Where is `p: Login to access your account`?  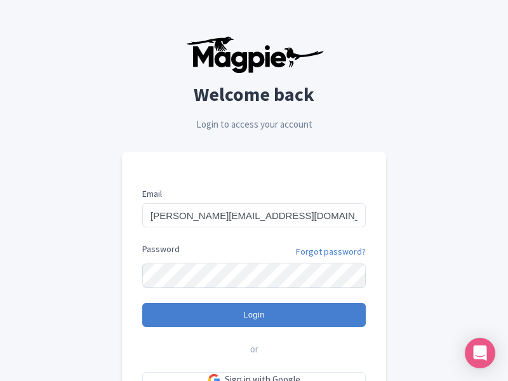 p: Login to access your account is located at coordinates (254, 124).